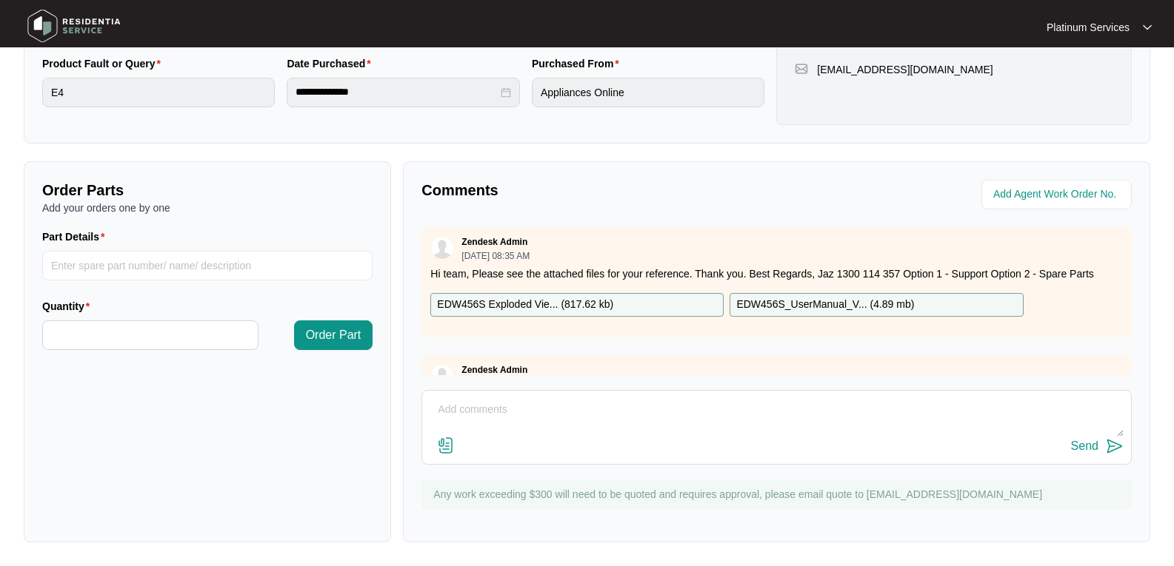 The image size is (1174, 566). What do you see at coordinates (158, 93) in the screenshot?
I see `input: Product Fault or Query` at bounding box center [158, 93].